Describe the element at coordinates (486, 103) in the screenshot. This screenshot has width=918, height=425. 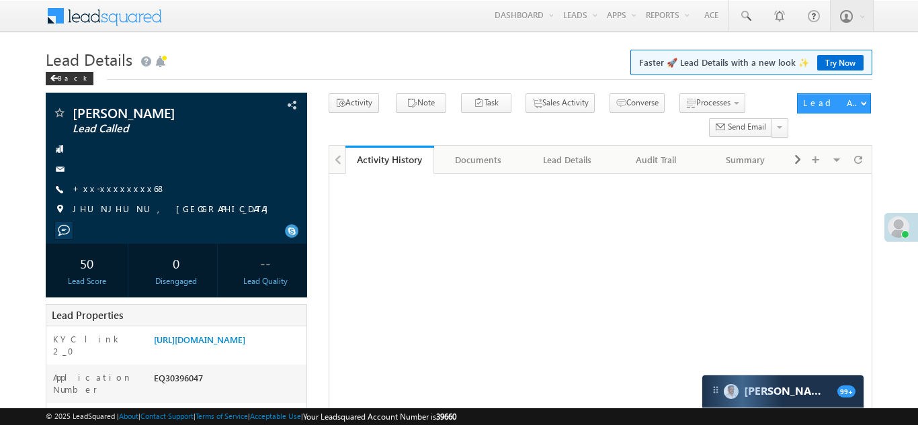
I see `button: Task` at that location.